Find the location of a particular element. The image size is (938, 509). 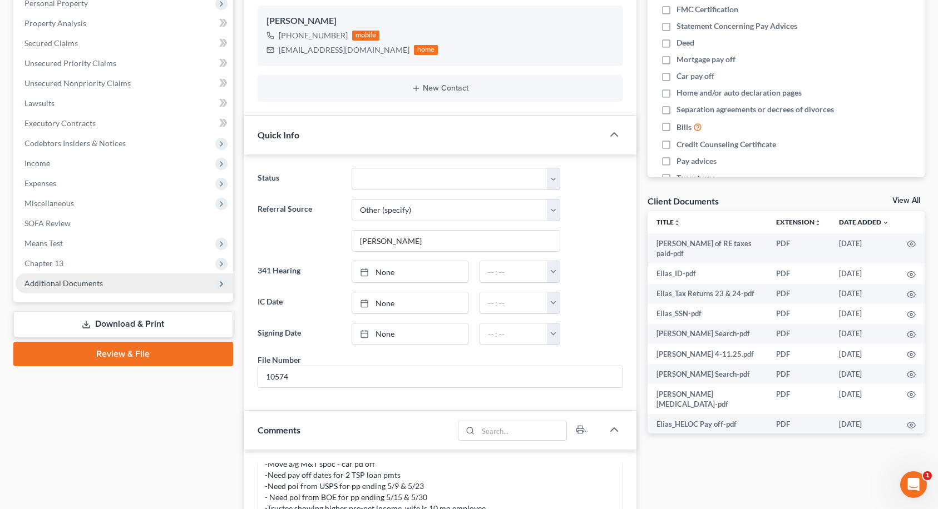

span: Expenses is located at coordinates (40, 183).